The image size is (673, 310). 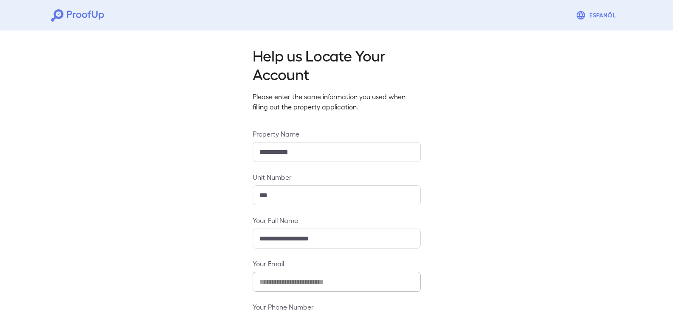 I want to click on label: Your Email, so click(x=337, y=264).